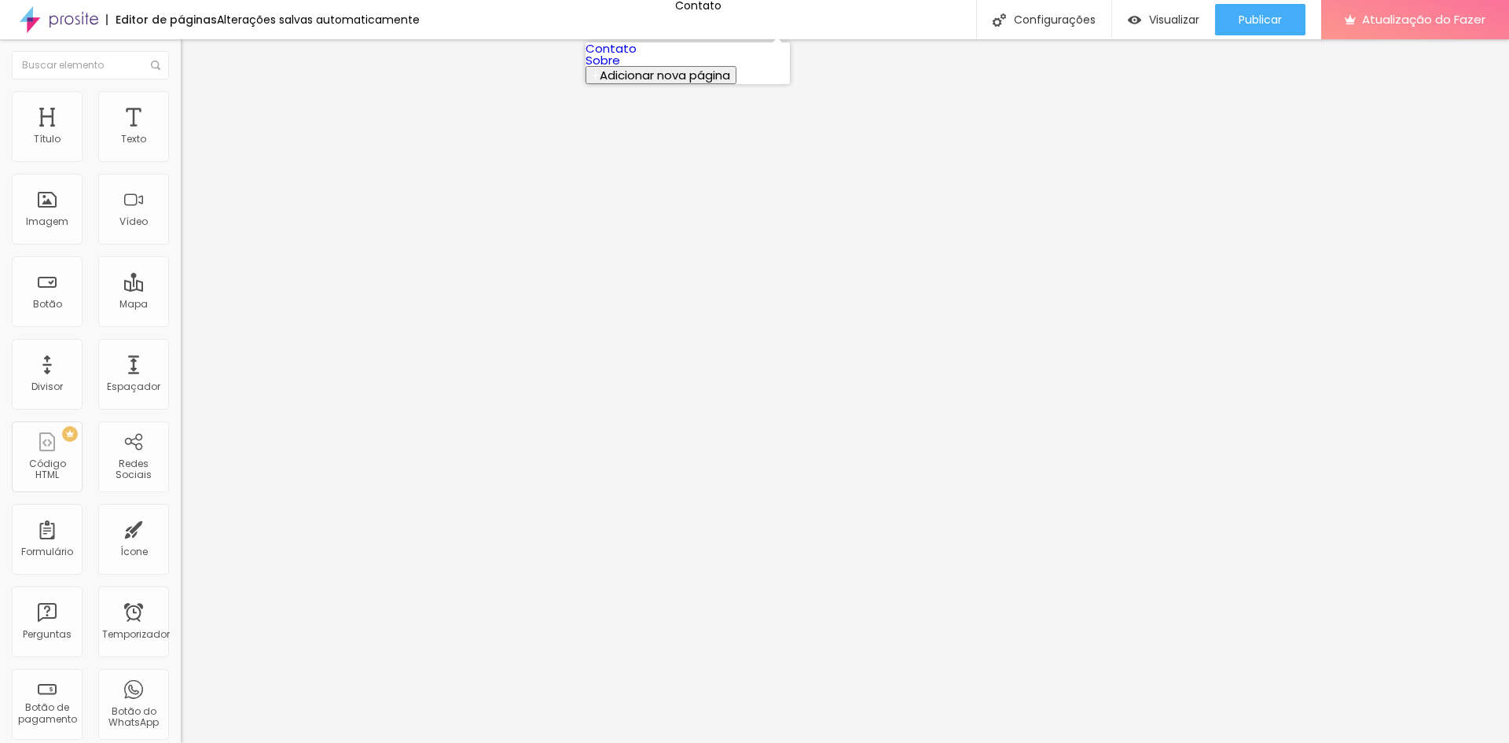 This screenshot has height=743, width=1509. What do you see at coordinates (665, 75) in the screenshot?
I see `font: Adicionar nova página` at bounding box center [665, 75].